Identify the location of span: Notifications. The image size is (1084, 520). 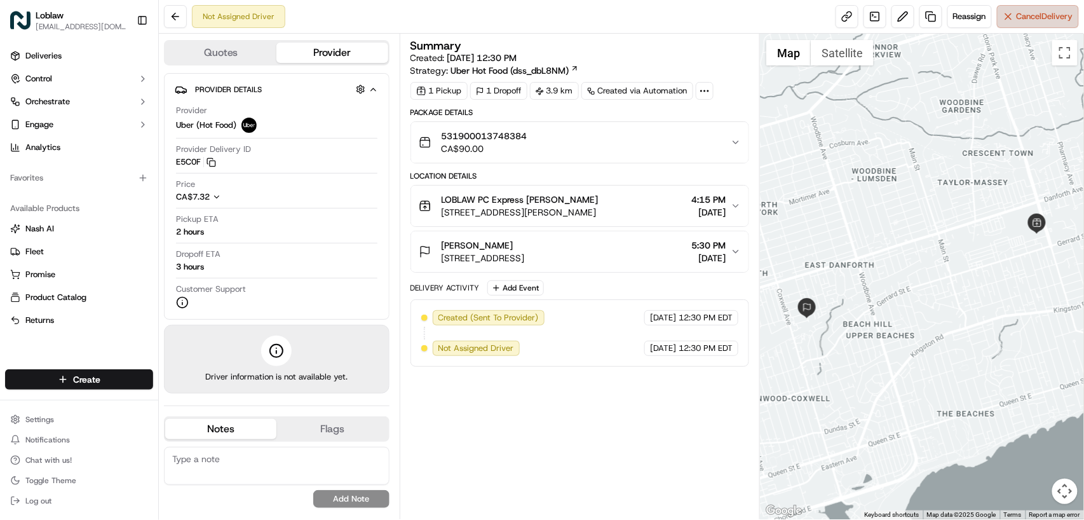
(48, 440).